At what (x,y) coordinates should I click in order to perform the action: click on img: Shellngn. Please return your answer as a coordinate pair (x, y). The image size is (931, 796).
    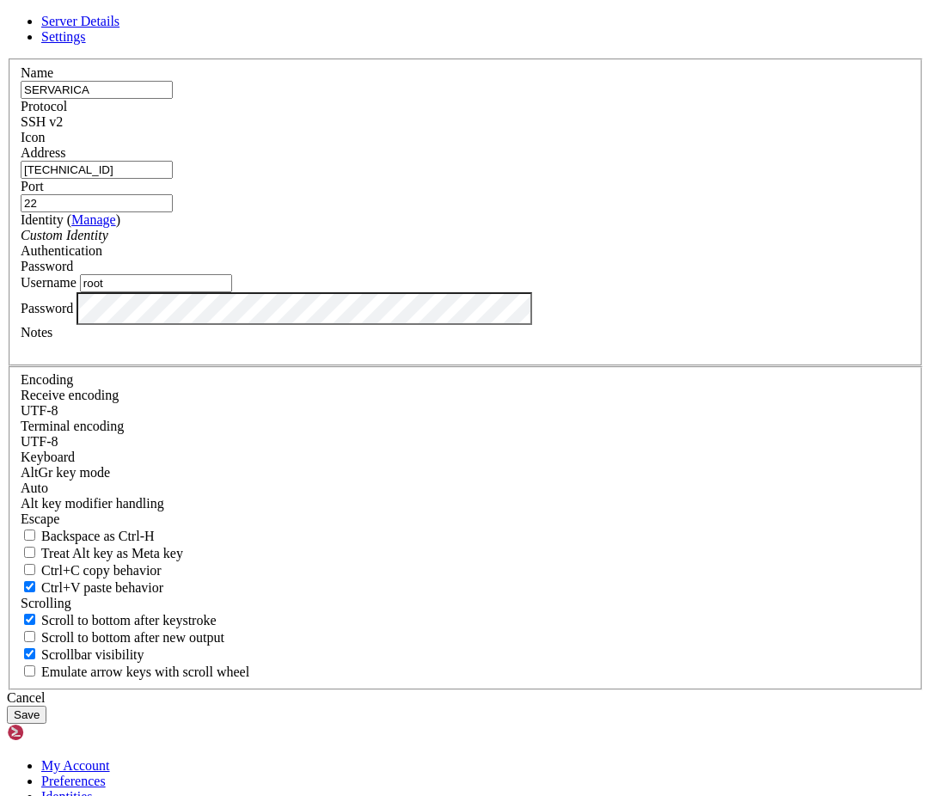
    Looking at the image, I should click on (56, 732).